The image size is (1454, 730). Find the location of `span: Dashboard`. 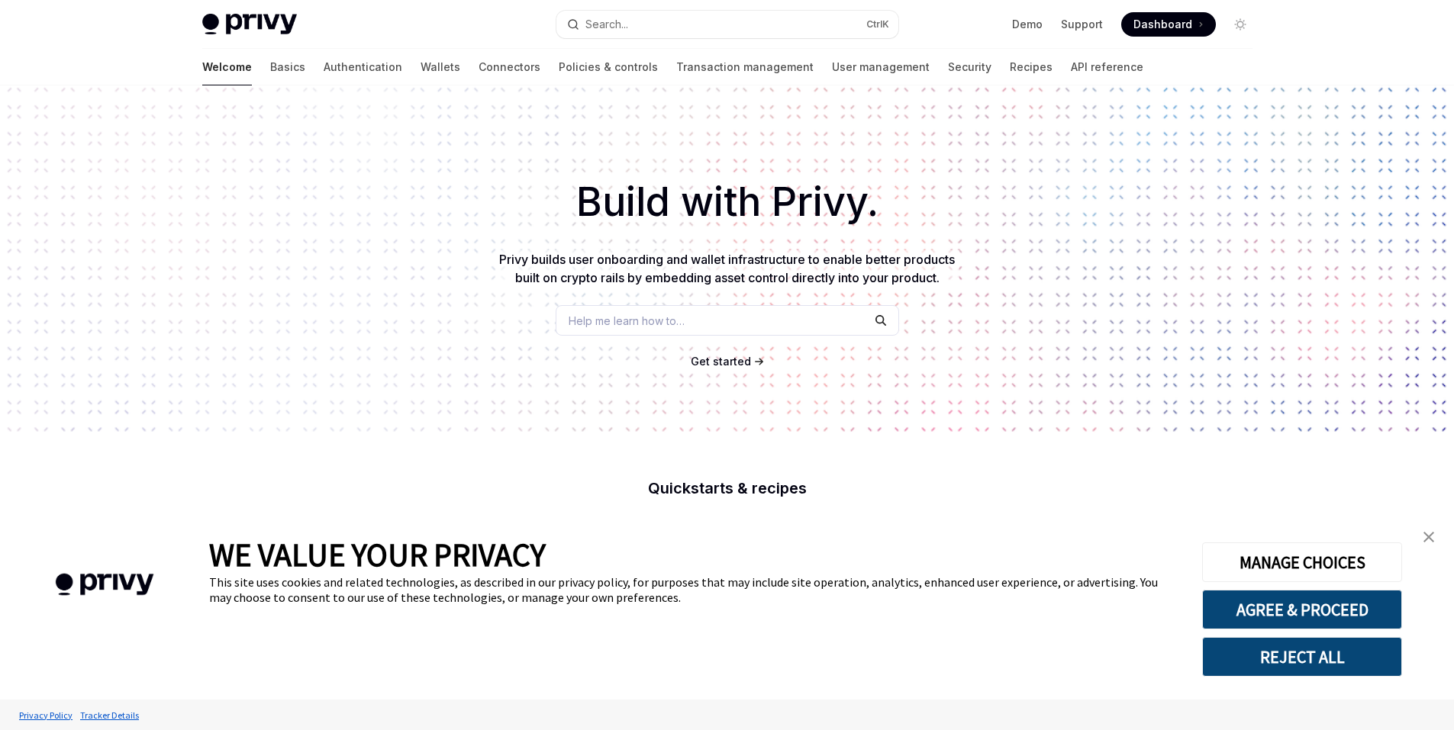

span: Dashboard is located at coordinates (1162, 24).